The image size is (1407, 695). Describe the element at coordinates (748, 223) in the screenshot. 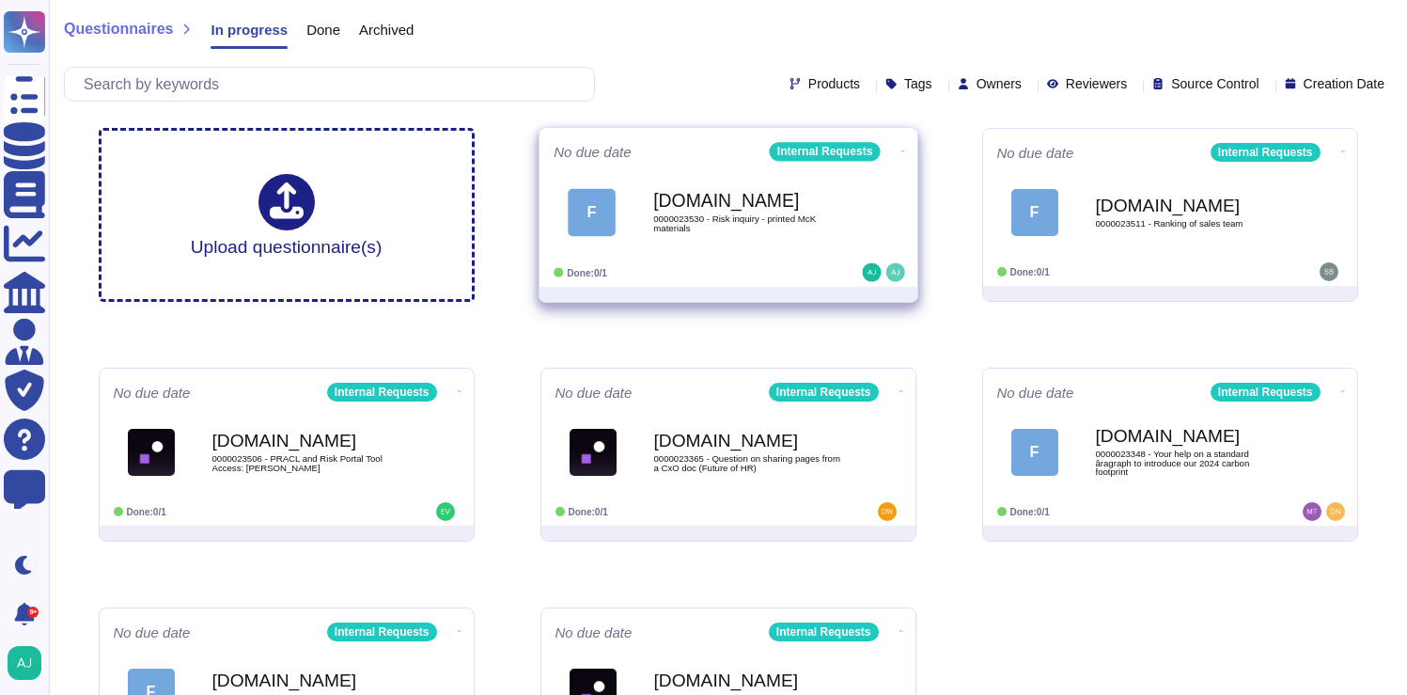

I see `span: 0000023530 - Risk inquiry - printed McK materials` at that location.